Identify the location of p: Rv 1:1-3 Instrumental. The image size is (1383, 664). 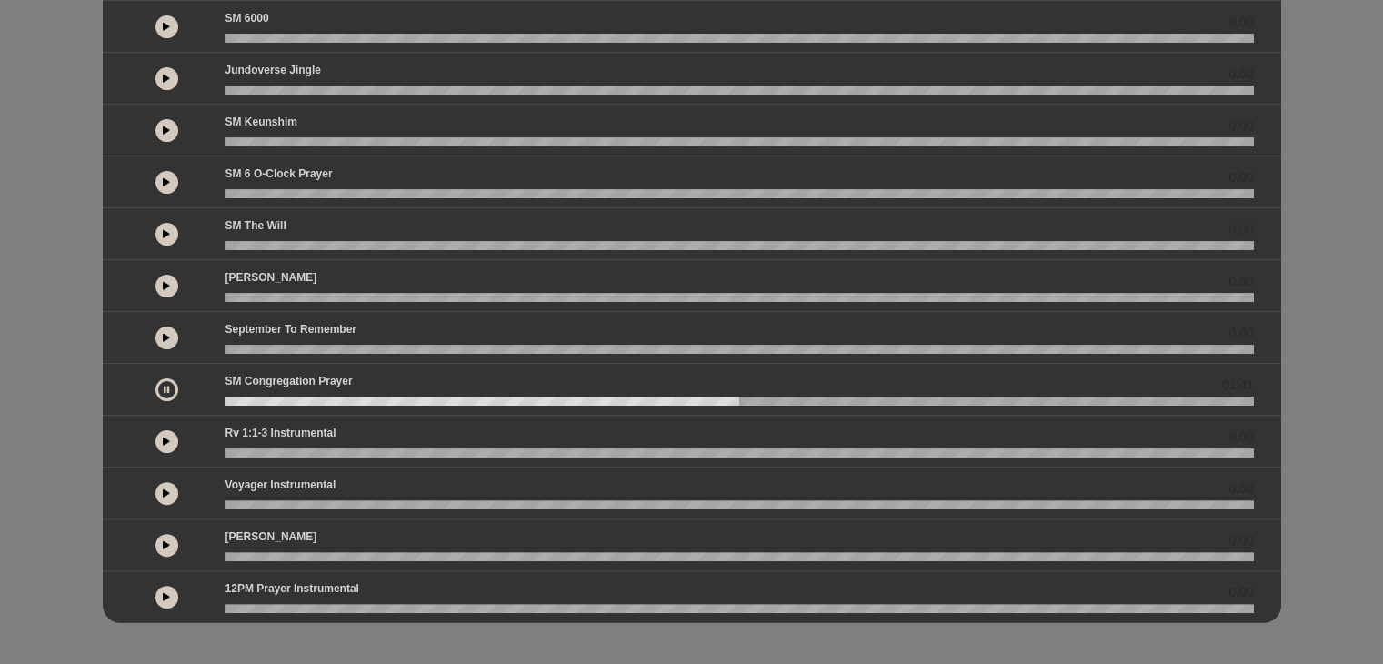
(281, 433).